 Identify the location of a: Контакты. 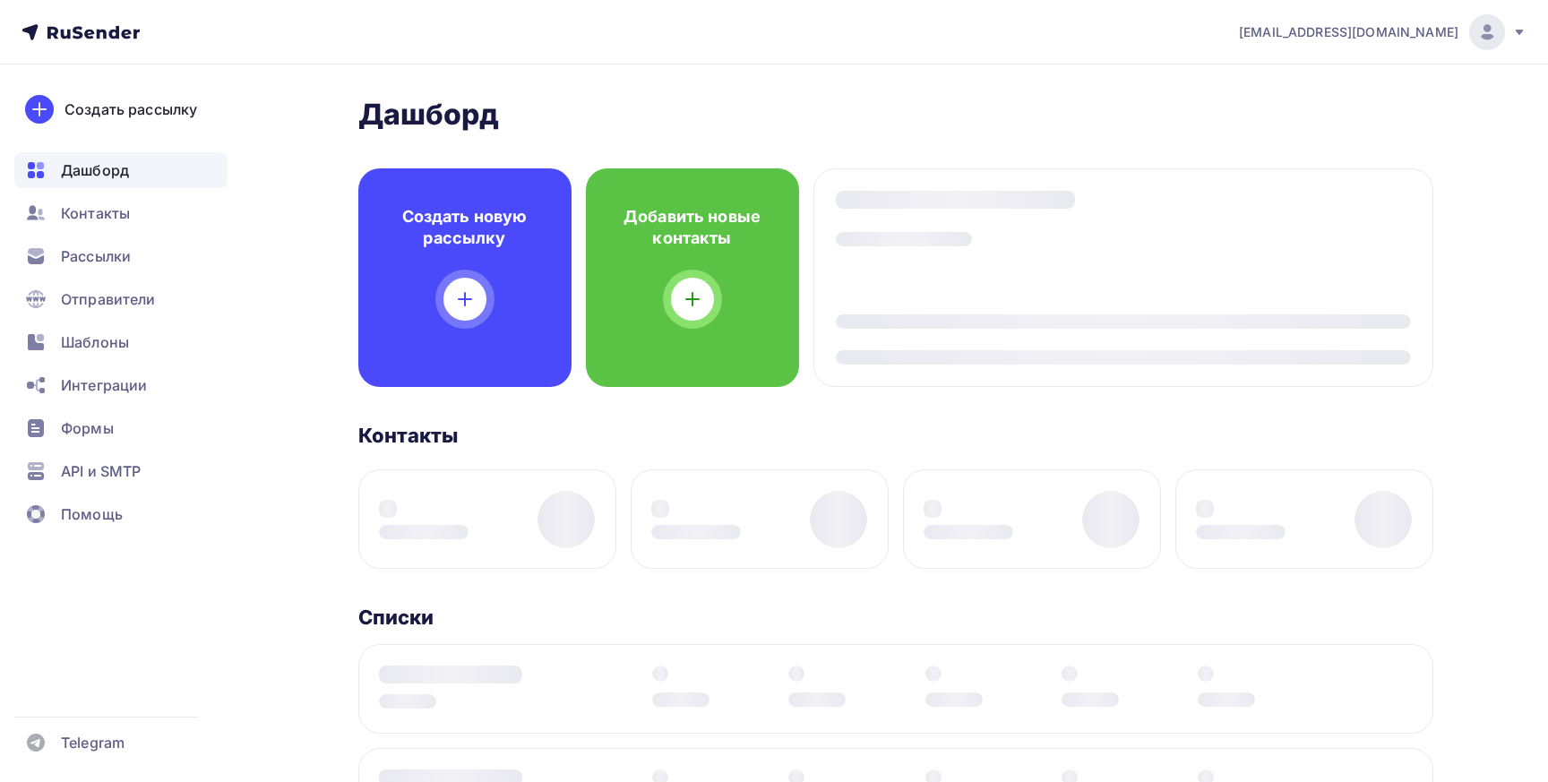
(121, 213).